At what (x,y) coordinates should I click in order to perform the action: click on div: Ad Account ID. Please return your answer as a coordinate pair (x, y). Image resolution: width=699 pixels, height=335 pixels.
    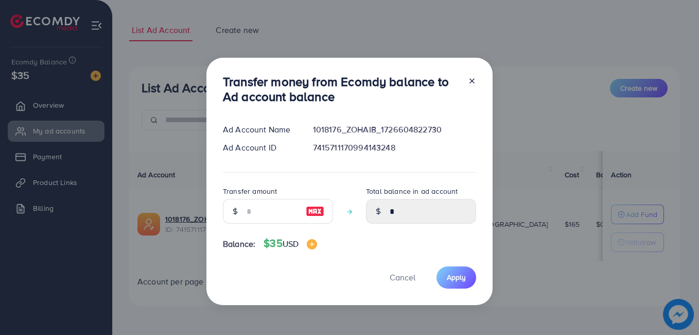
    Looking at the image, I should click on (259, 147).